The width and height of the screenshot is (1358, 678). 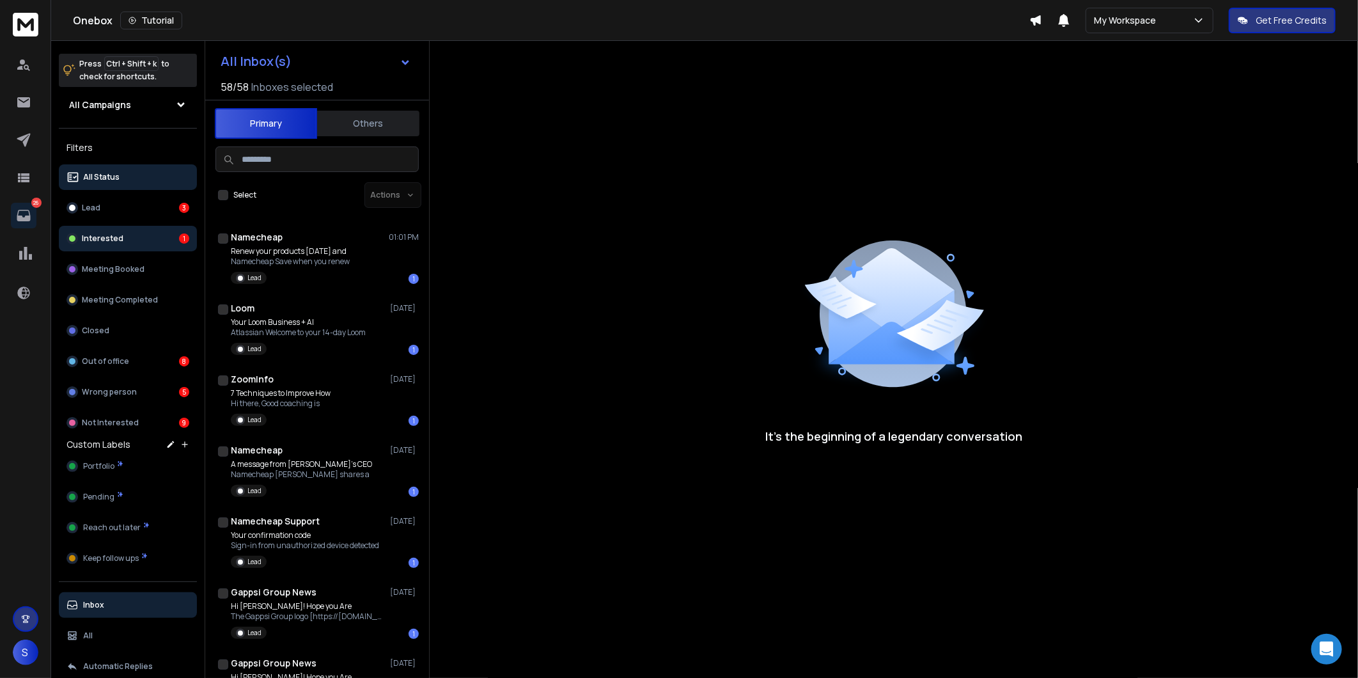 What do you see at coordinates (128, 392) in the screenshot?
I see `button: Wrong person5` at bounding box center [128, 392].